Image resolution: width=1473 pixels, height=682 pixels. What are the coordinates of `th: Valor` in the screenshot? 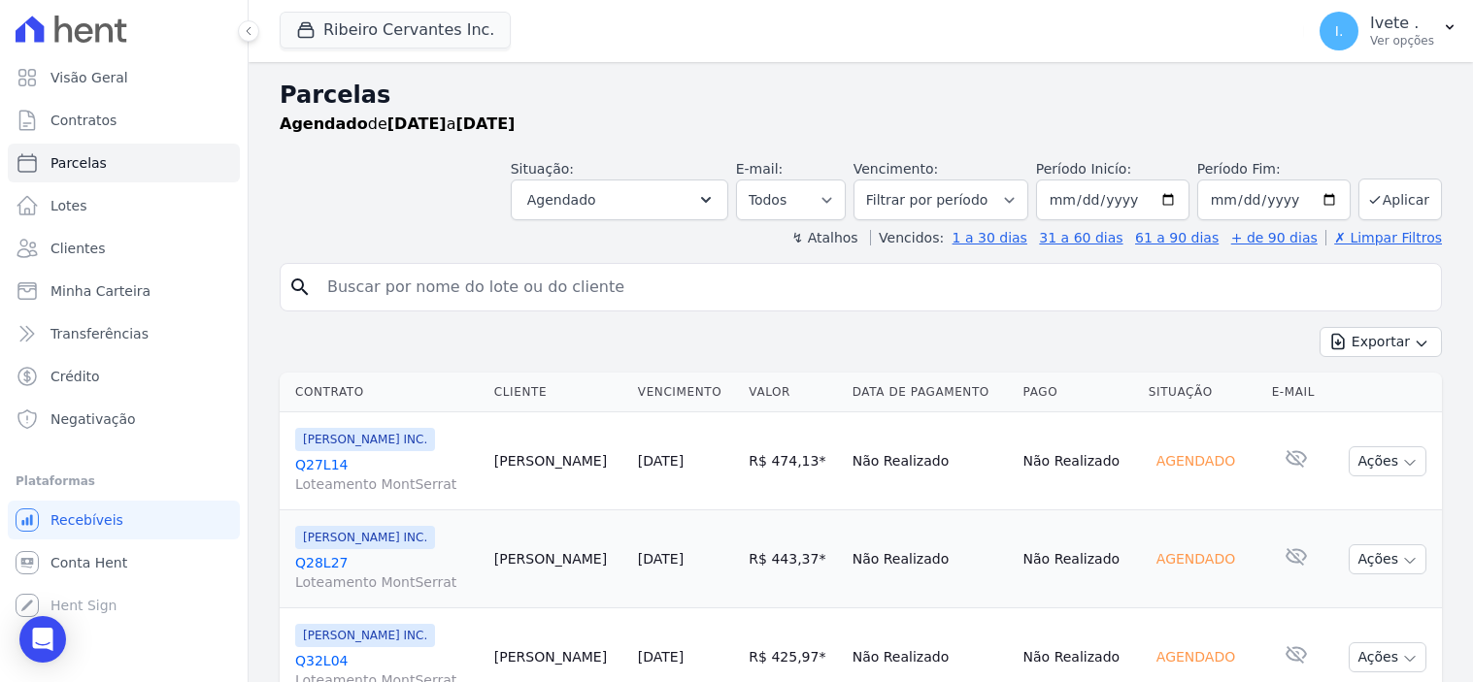 It's located at (792, 392).